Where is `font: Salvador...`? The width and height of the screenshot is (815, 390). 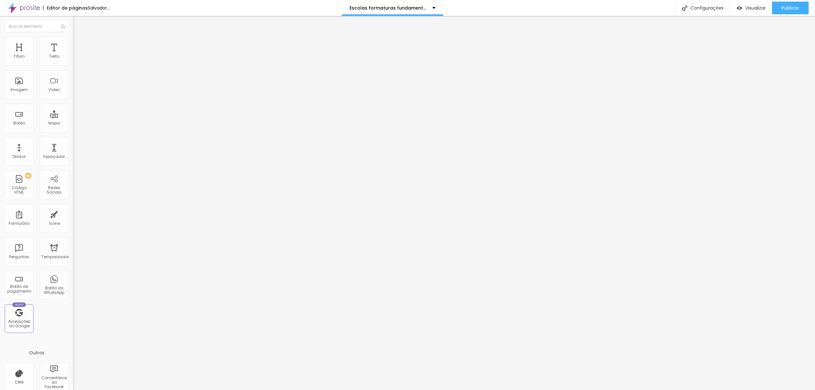 font: Salvador... is located at coordinates (99, 8).